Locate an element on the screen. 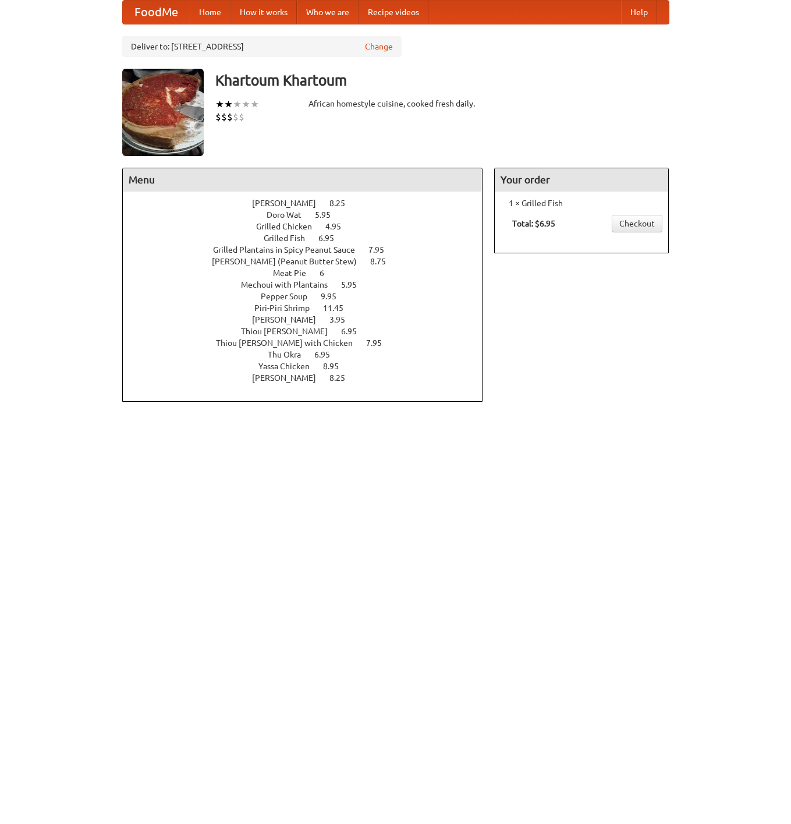 The width and height of the screenshot is (791, 824). a: Home is located at coordinates (210, 12).